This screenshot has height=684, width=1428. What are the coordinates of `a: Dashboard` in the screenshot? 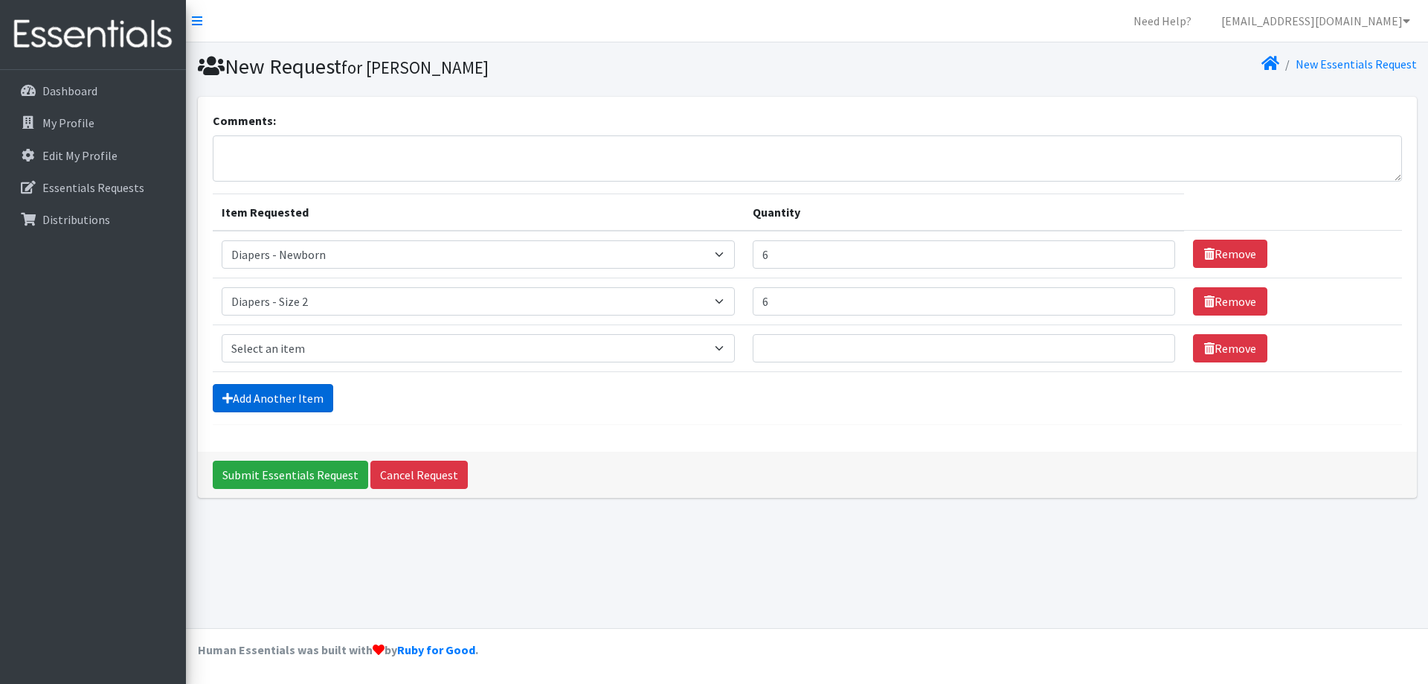 It's located at (93, 91).